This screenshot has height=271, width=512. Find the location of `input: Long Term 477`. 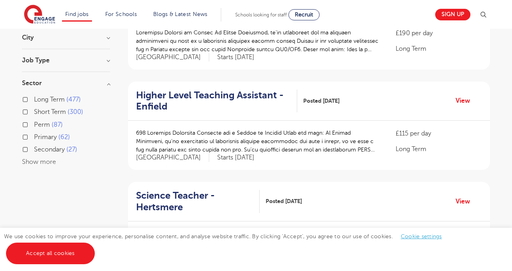

input: Long Term 477 is located at coordinates (36, 98).